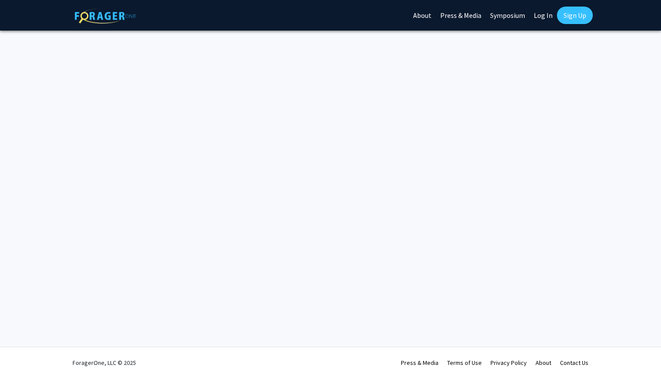  I want to click on a: Sign Up, so click(575, 15).